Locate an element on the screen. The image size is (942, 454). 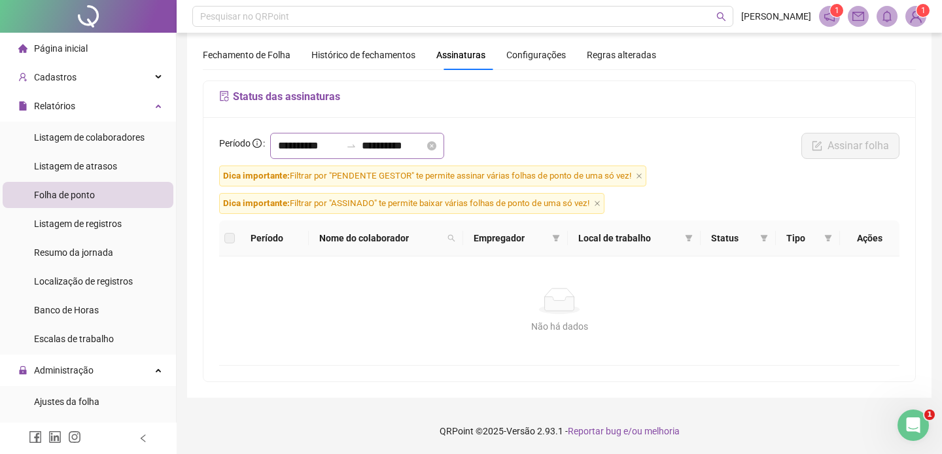
span: Assinaturas is located at coordinates (460, 55).